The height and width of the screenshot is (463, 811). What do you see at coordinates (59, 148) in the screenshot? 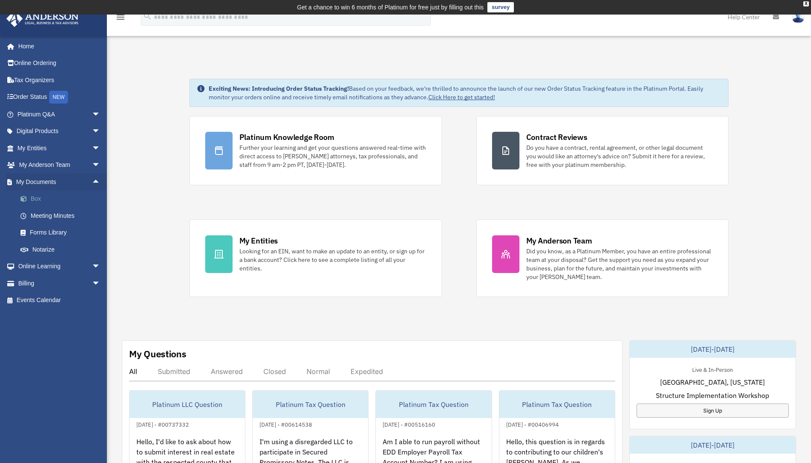
I see `a: My Entitiesarrow_drop_down` at bounding box center [59, 148].